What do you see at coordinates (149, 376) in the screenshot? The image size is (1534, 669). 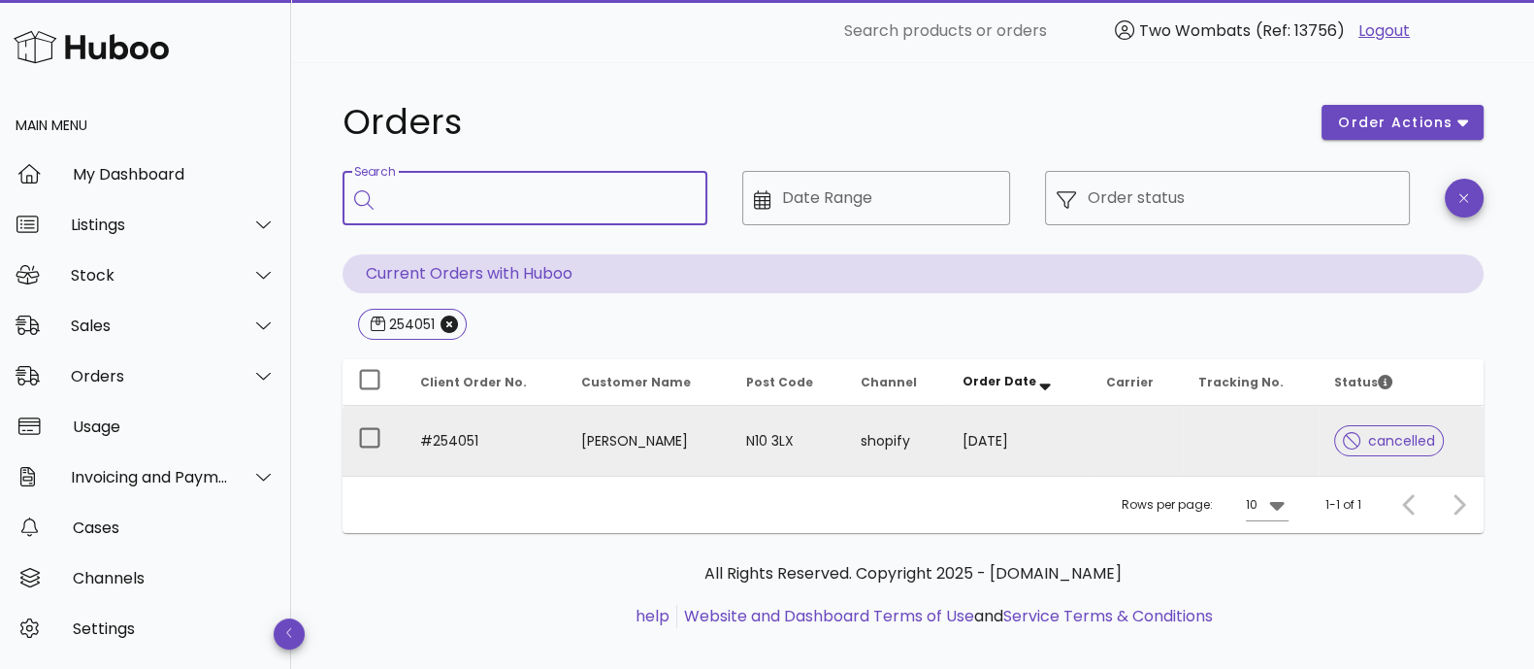 I see `div: Orders` at bounding box center [149, 376].